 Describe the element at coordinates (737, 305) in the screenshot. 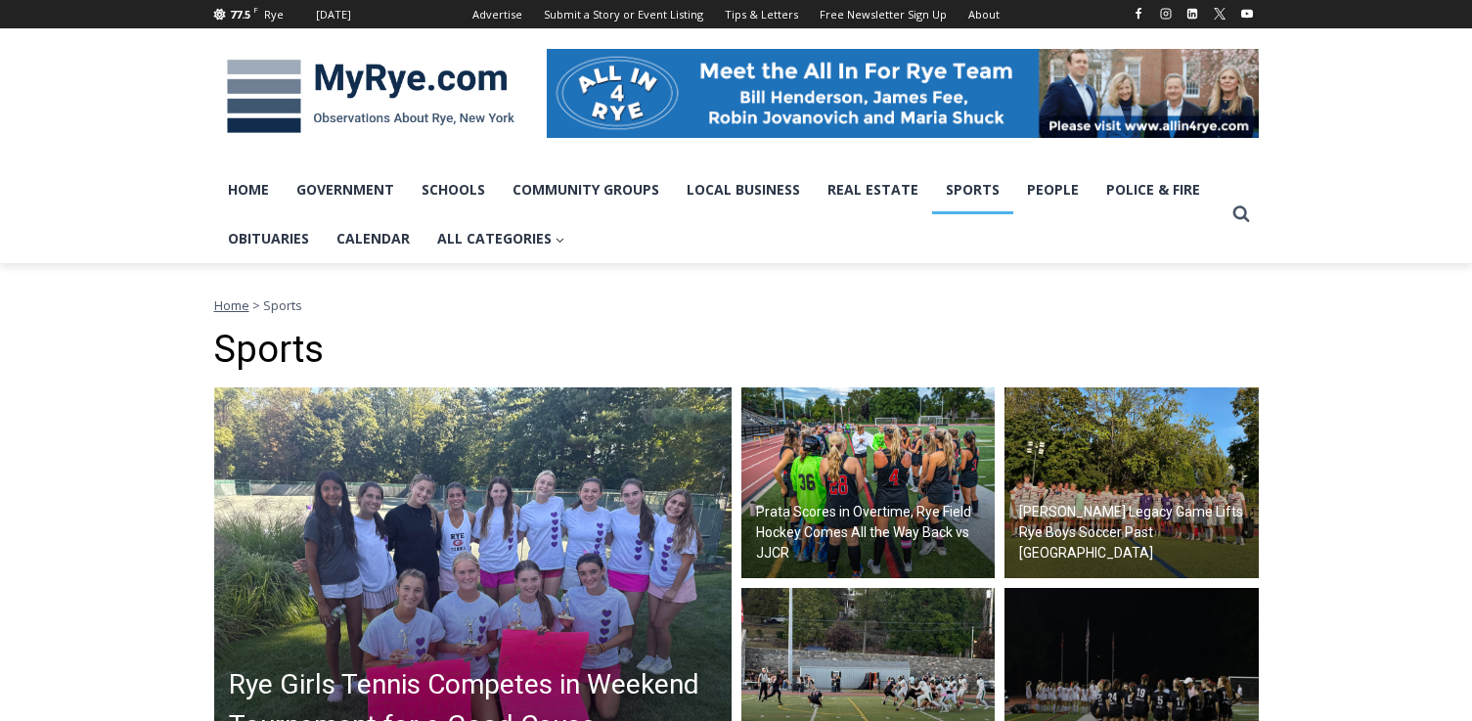

I see `nav: Breadcrumbs` at that location.